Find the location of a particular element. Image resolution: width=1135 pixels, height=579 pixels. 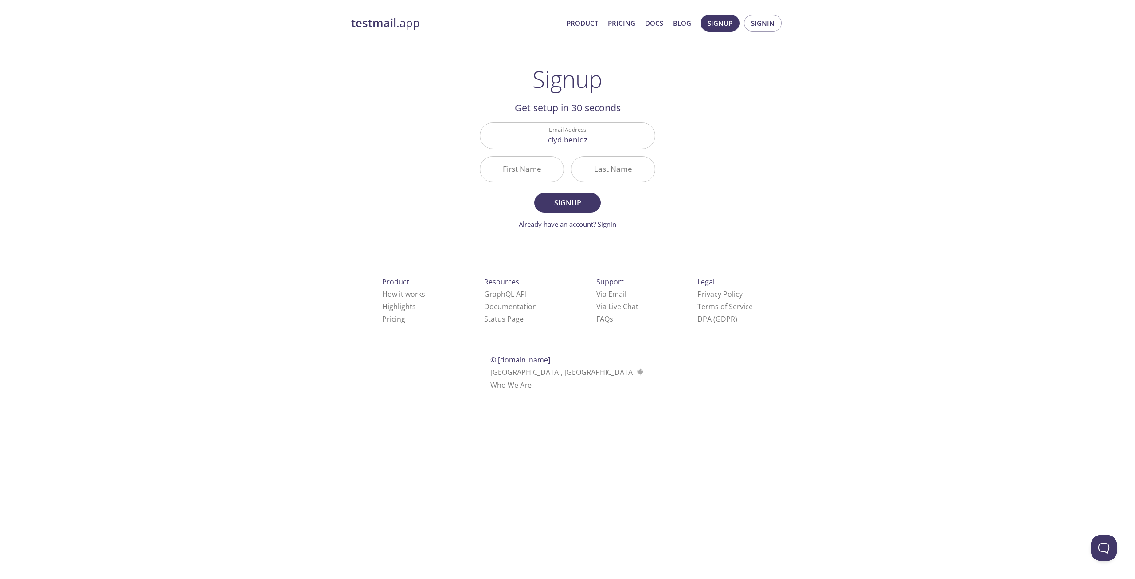

span: Product is located at coordinates (396, 282).